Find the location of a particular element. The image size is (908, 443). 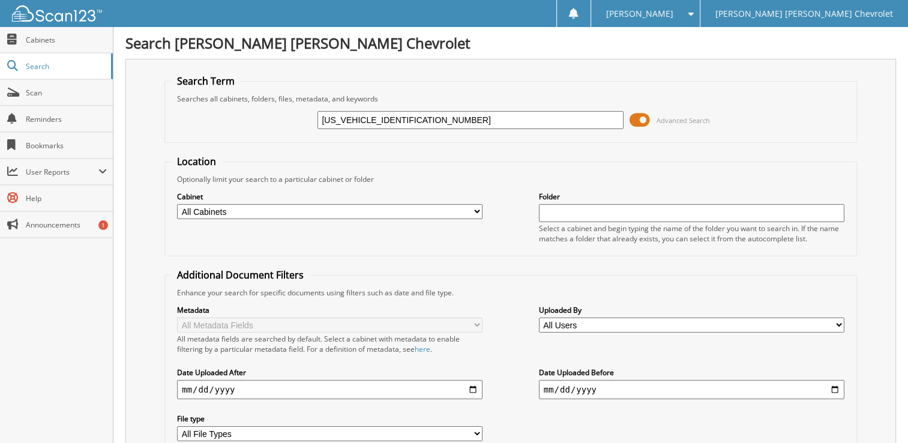

label: Date Uploaded After is located at coordinates (330, 372).